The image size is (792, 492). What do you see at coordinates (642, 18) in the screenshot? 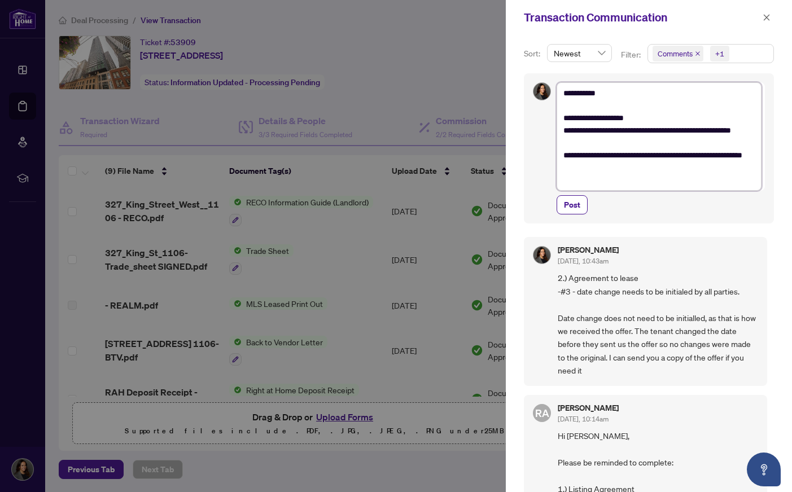
I see `div: Transaction Communication` at bounding box center [642, 18].